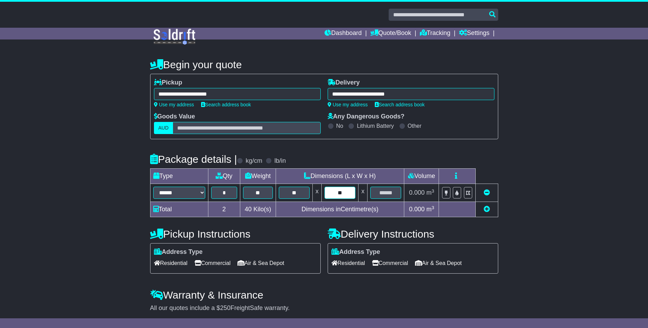  What do you see at coordinates (174, 117) in the screenshot?
I see `label: Goods Value` at bounding box center [174, 117].